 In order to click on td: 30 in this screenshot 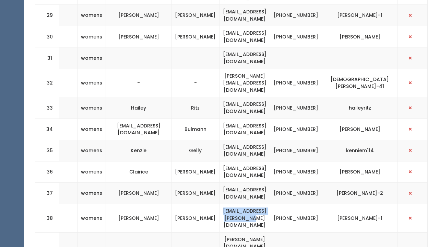, I will do `click(47, 37)`.